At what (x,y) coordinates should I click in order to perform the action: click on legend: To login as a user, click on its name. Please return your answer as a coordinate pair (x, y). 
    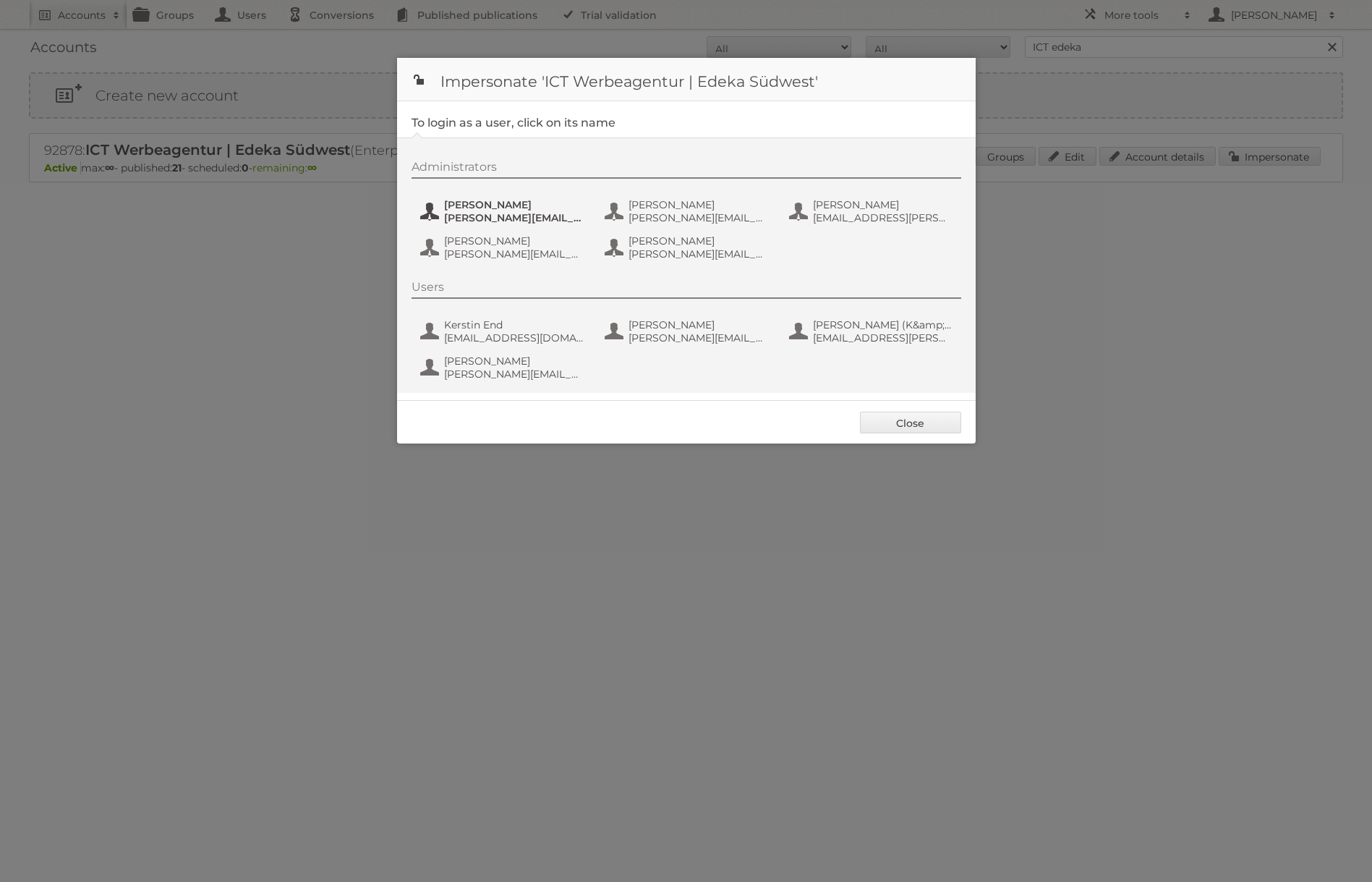
    Looking at the image, I should click on (514, 122).